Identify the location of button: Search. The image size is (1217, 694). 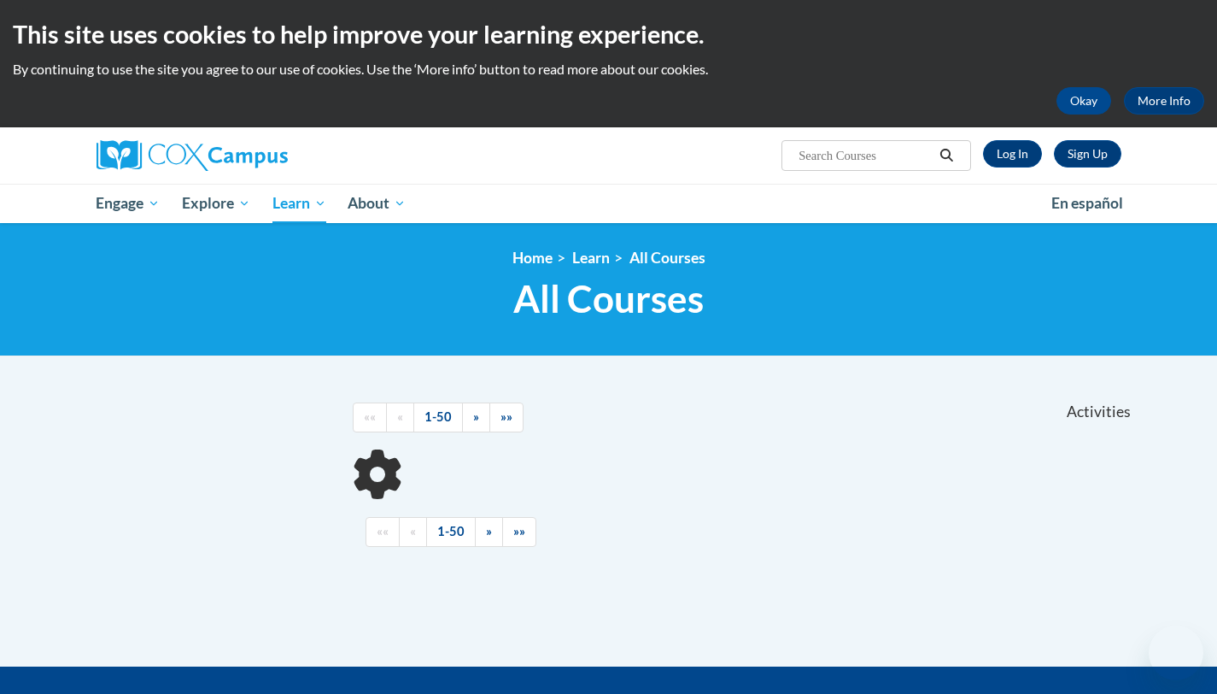
(946, 155).